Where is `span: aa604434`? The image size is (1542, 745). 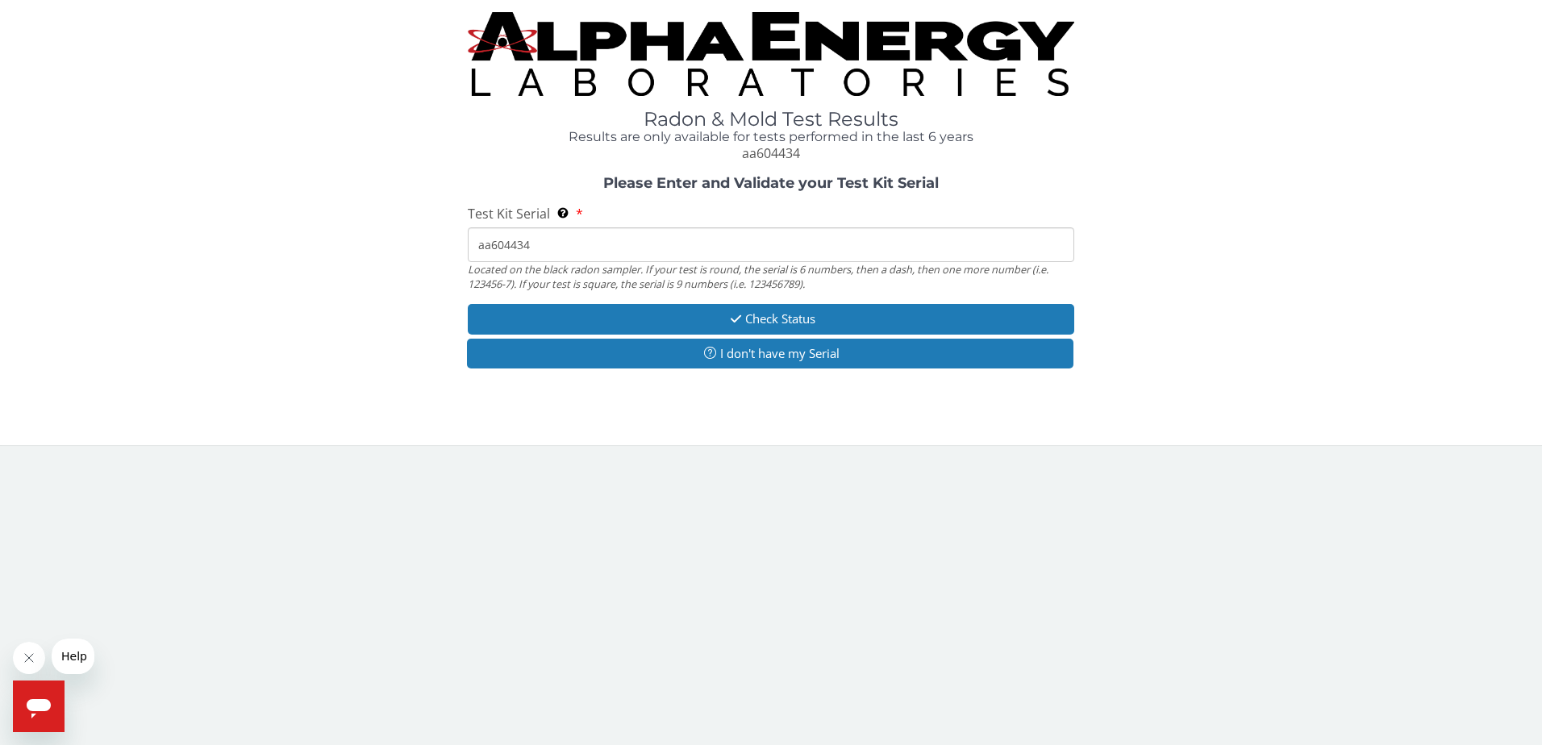
span: aa604434 is located at coordinates (771, 153).